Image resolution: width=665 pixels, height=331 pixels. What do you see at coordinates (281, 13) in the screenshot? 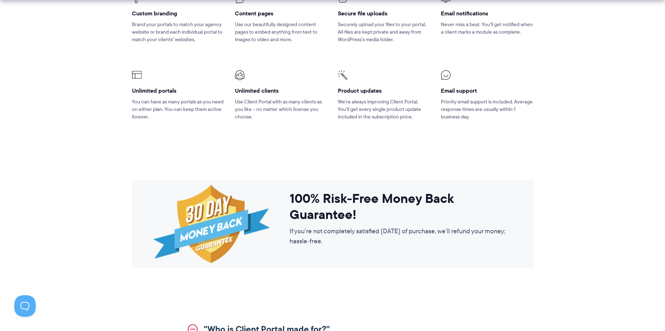
I see `h4: Content pages` at bounding box center [281, 13].